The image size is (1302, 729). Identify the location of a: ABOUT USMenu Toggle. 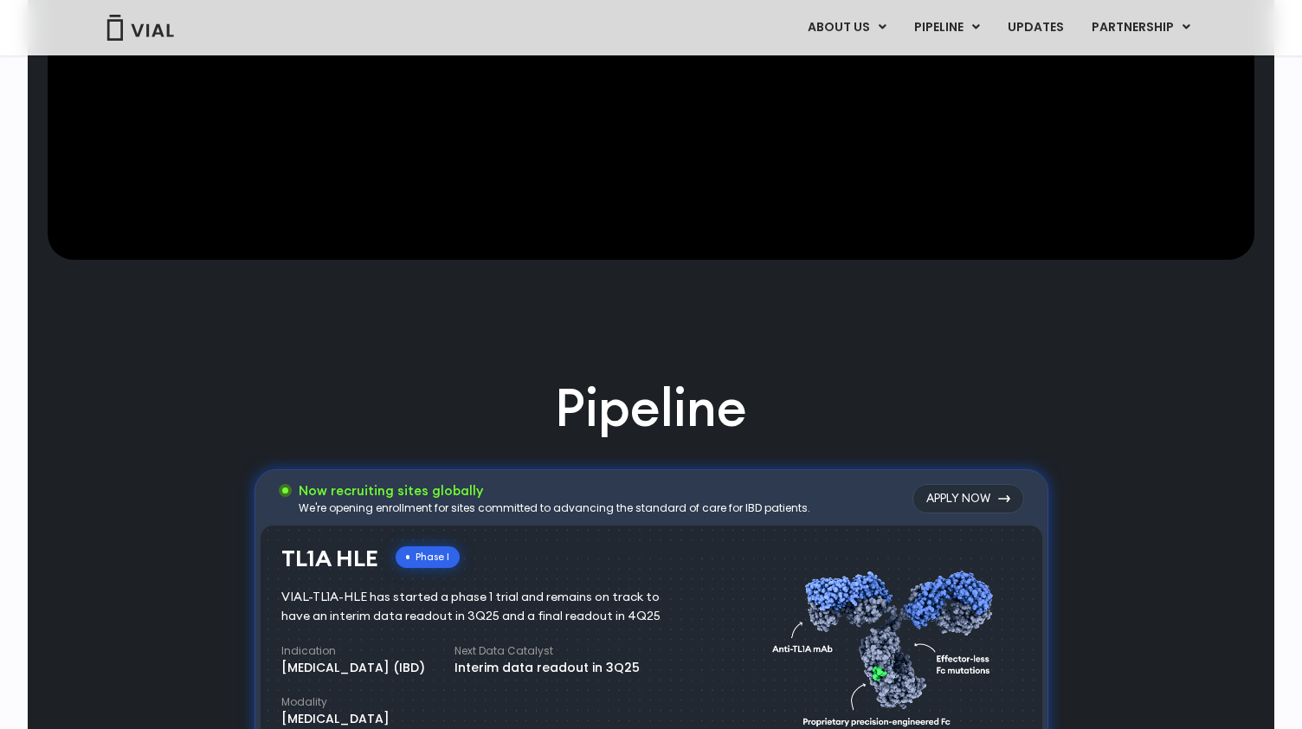
(847, 28).